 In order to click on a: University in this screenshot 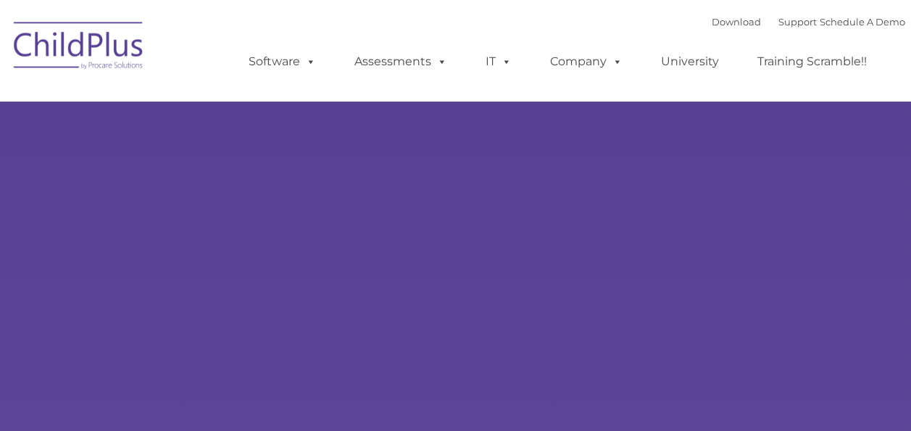, I will do `click(690, 62)`.